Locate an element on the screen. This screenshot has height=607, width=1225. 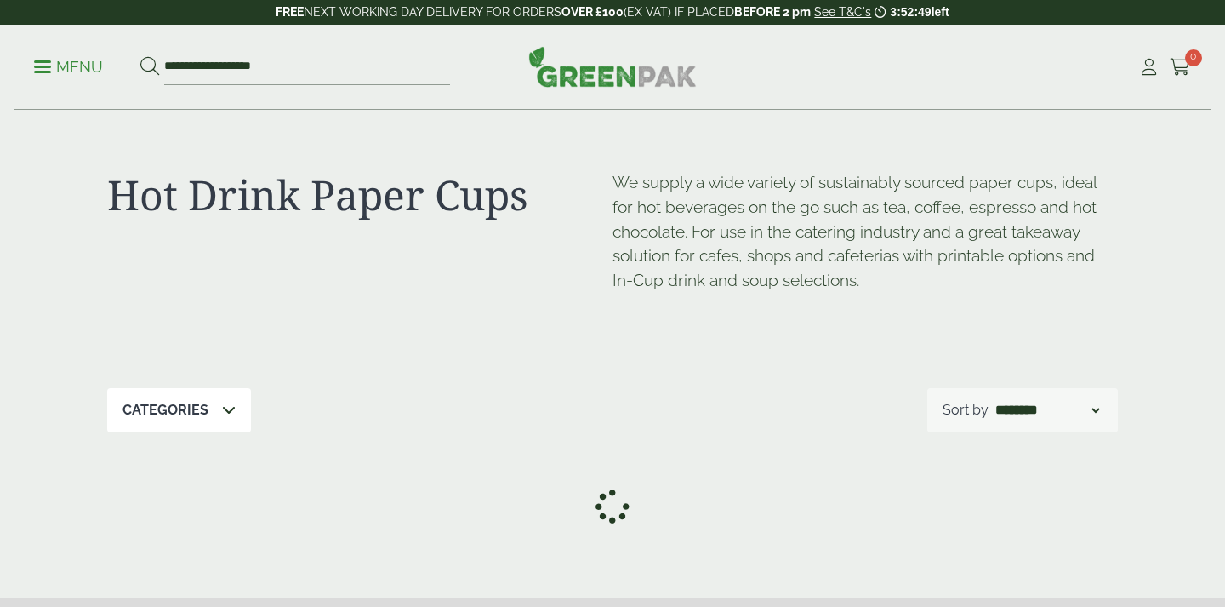
span: 0 is located at coordinates (1194, 58).